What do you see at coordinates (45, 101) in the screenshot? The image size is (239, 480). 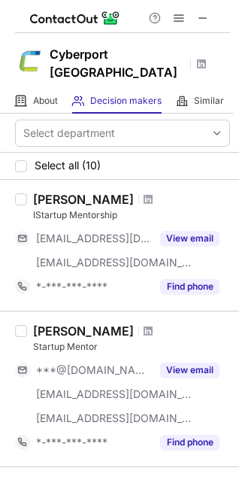 I see `span: About` at bounding box center [45, 101].